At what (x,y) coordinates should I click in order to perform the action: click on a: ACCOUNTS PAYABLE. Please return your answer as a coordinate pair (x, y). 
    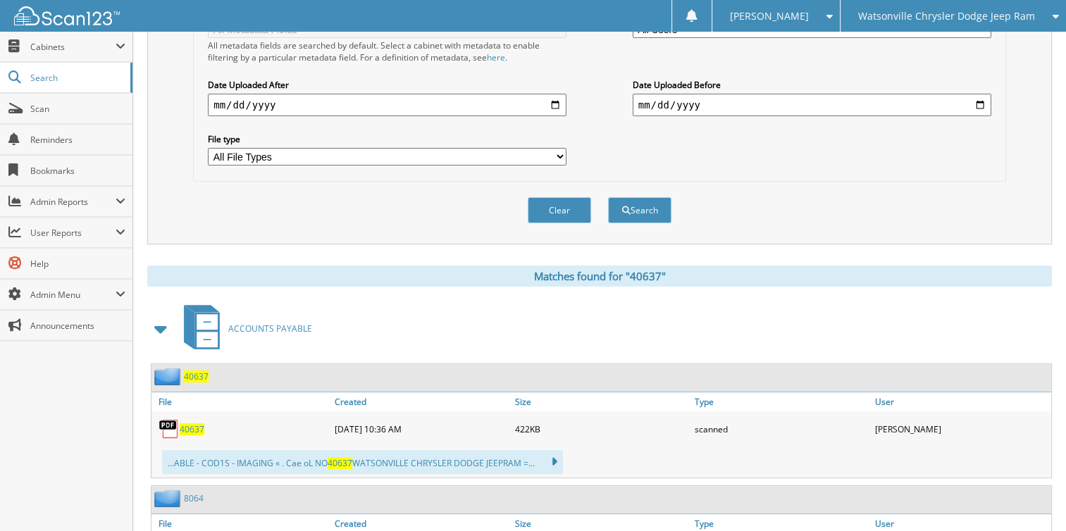
    Looking at the image, I should click on (244, 328).